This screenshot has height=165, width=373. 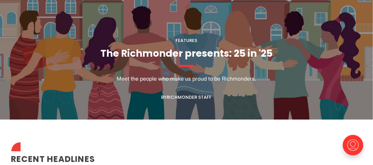 I want to click on a: Features, so click(x=186, y=40).